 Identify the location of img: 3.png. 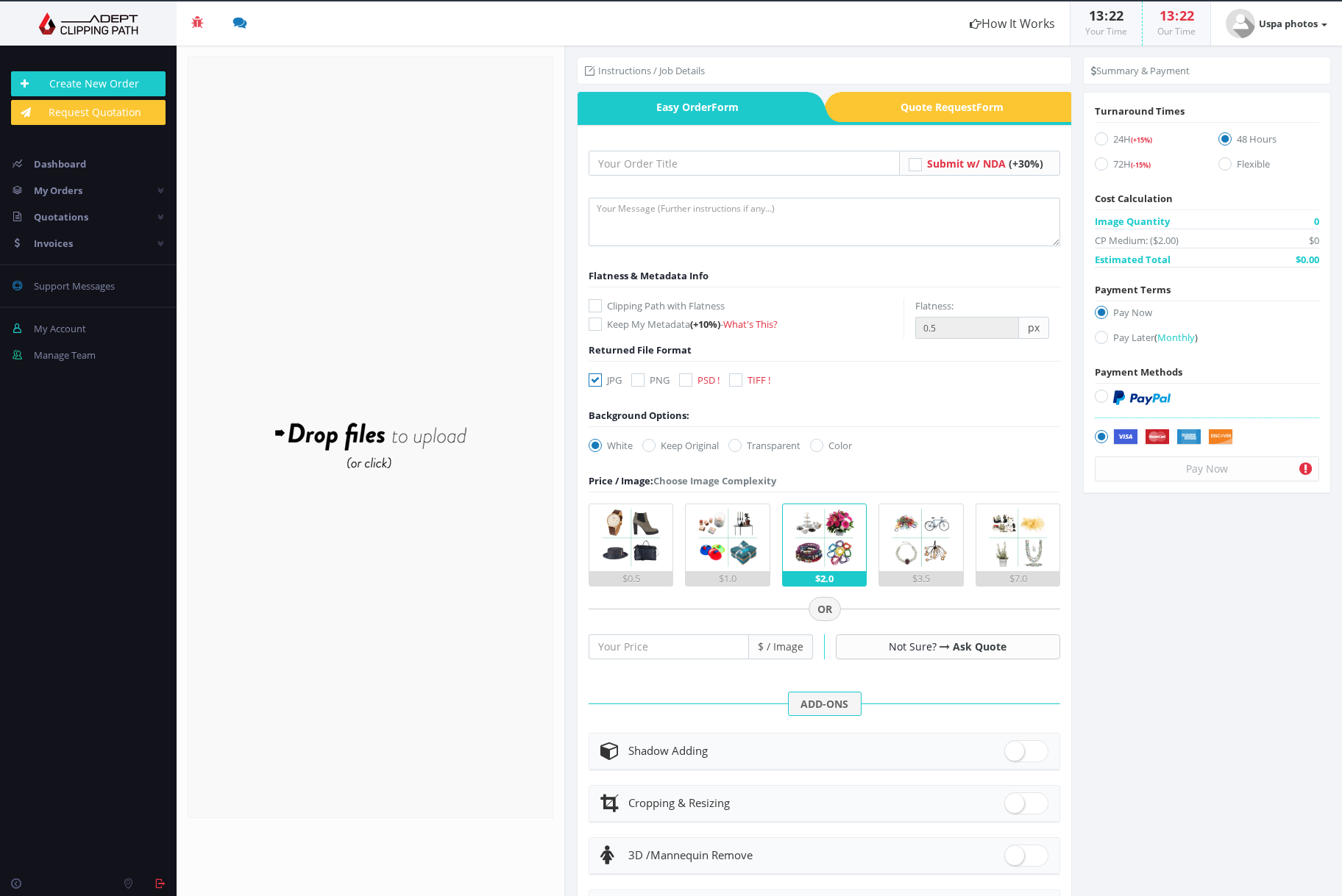
(824, 538).